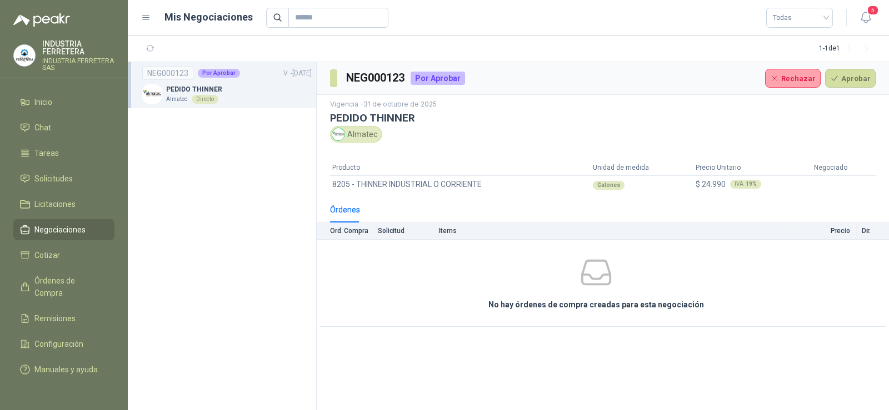 This screenshot has height=410, width=889. Describe the element at coordinates (642, 168) in the screenshot. I see `th: Unidad de medida` at that location.